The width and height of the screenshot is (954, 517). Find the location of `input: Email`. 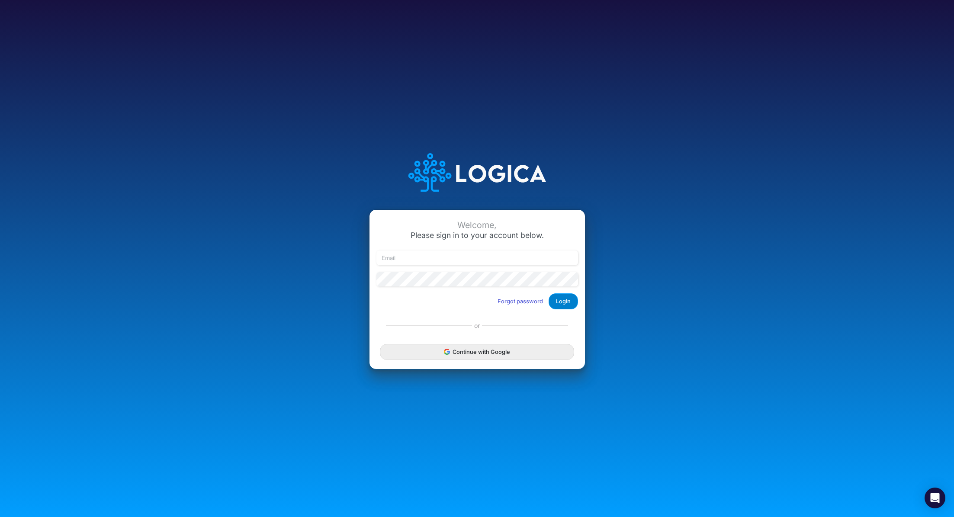

input: Email is located at coordinates (477, 258).